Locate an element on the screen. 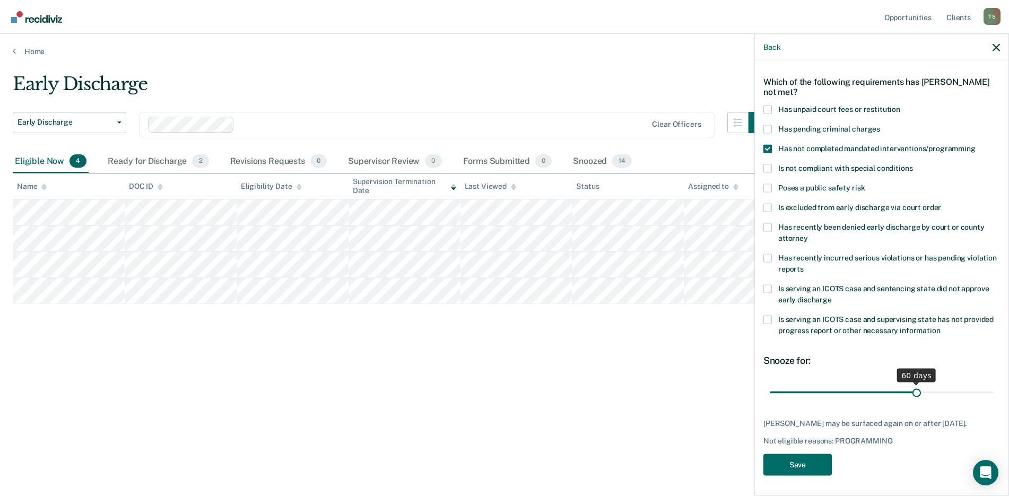 The image size is (1009, 496). div: T S is located at coordinates (992, 16).